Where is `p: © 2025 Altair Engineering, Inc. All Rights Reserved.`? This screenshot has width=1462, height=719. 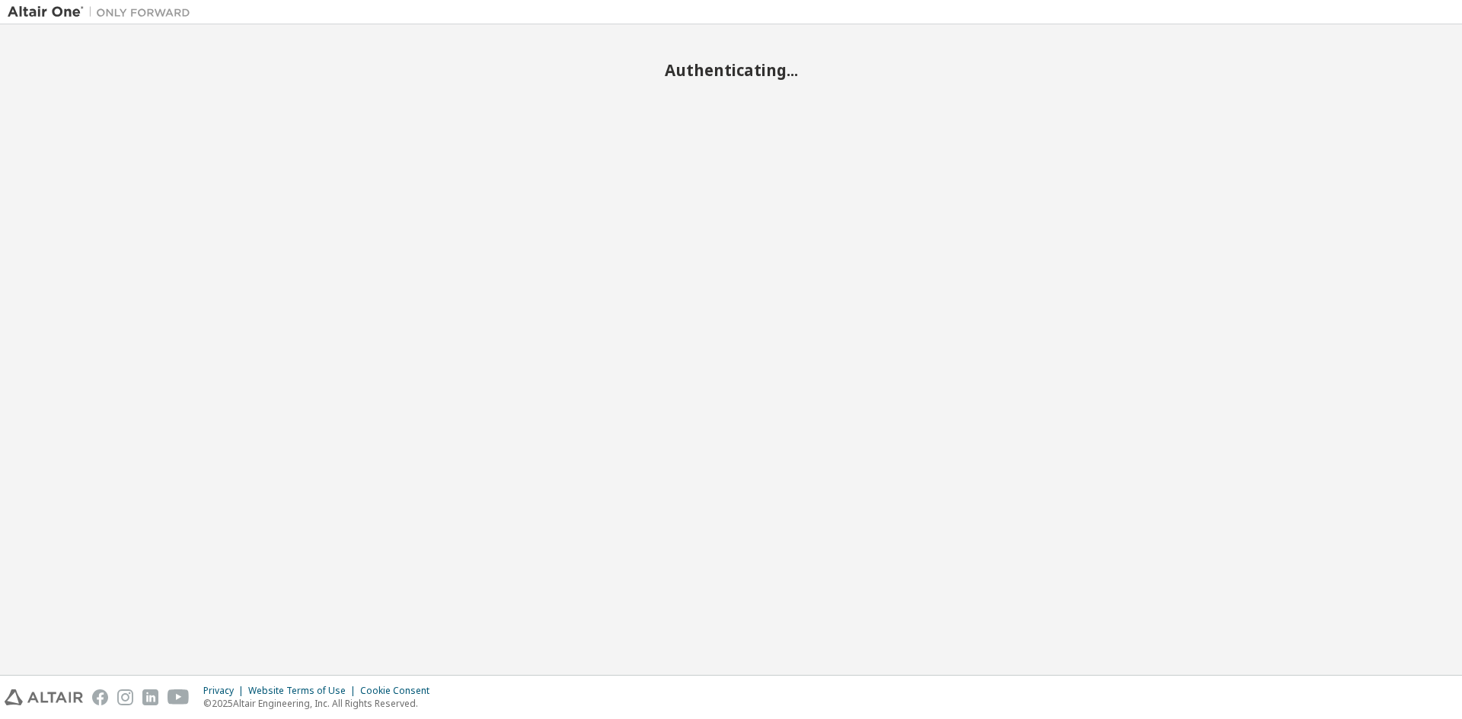 p: © 2025 Altair Engineering, Inc. All Rights Reserved. is located at coordinates (320, 703).